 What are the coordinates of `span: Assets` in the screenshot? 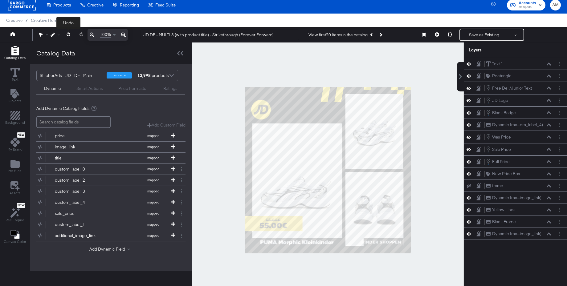 It's located at (15, 193).